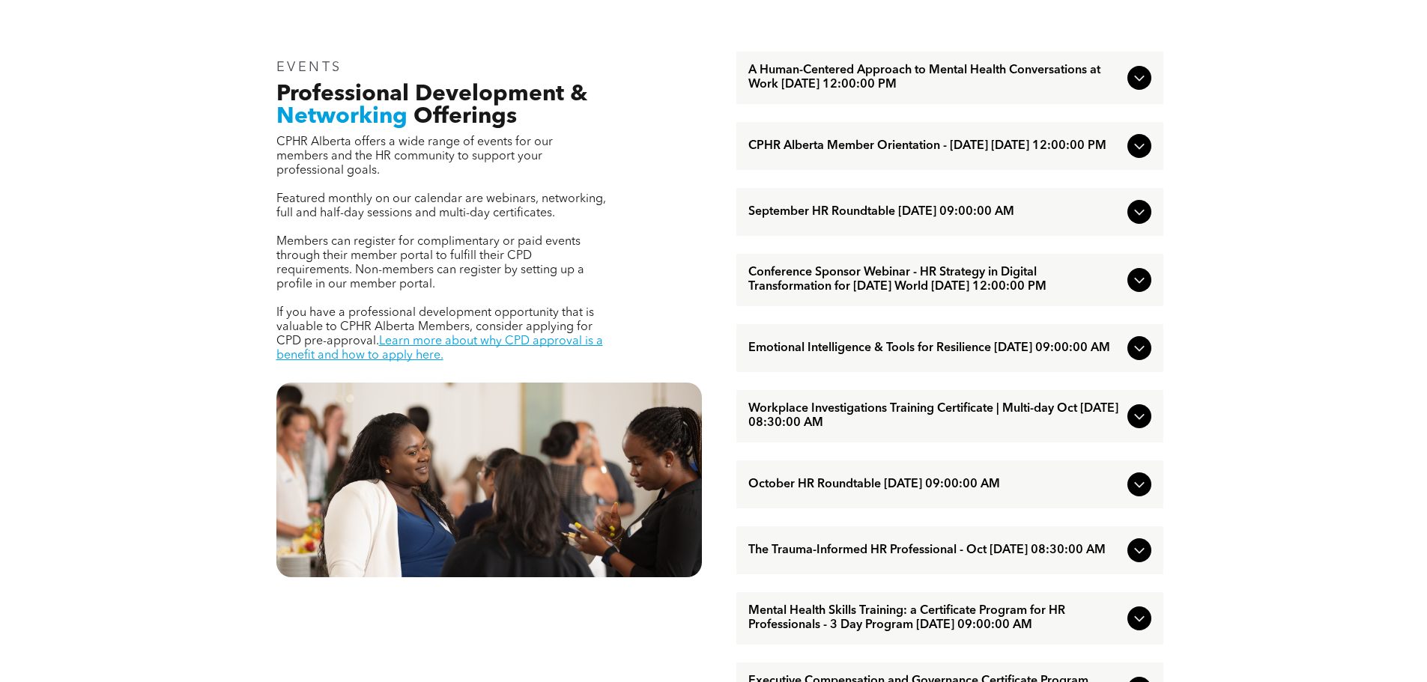 This screenshot has width=1427, height=682. Describe the element at coordinates (430, 263) in the screenshot. I see `span: Members can register for complimentary or paid events through their member portal to fulfill thei...` at that location.